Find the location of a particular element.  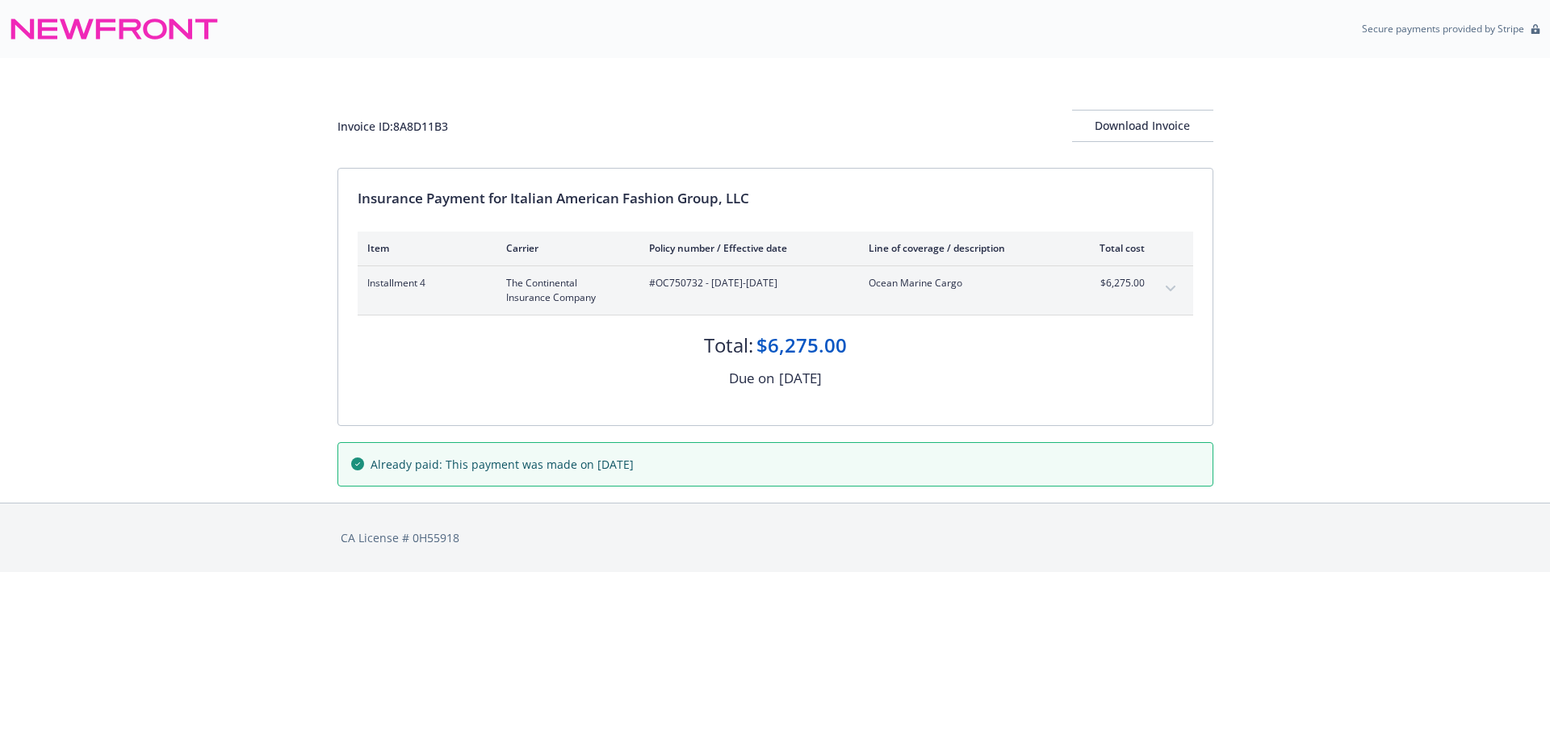

div: Invoice ID: 8A8D11B3 is located at coordinates (392, 126).